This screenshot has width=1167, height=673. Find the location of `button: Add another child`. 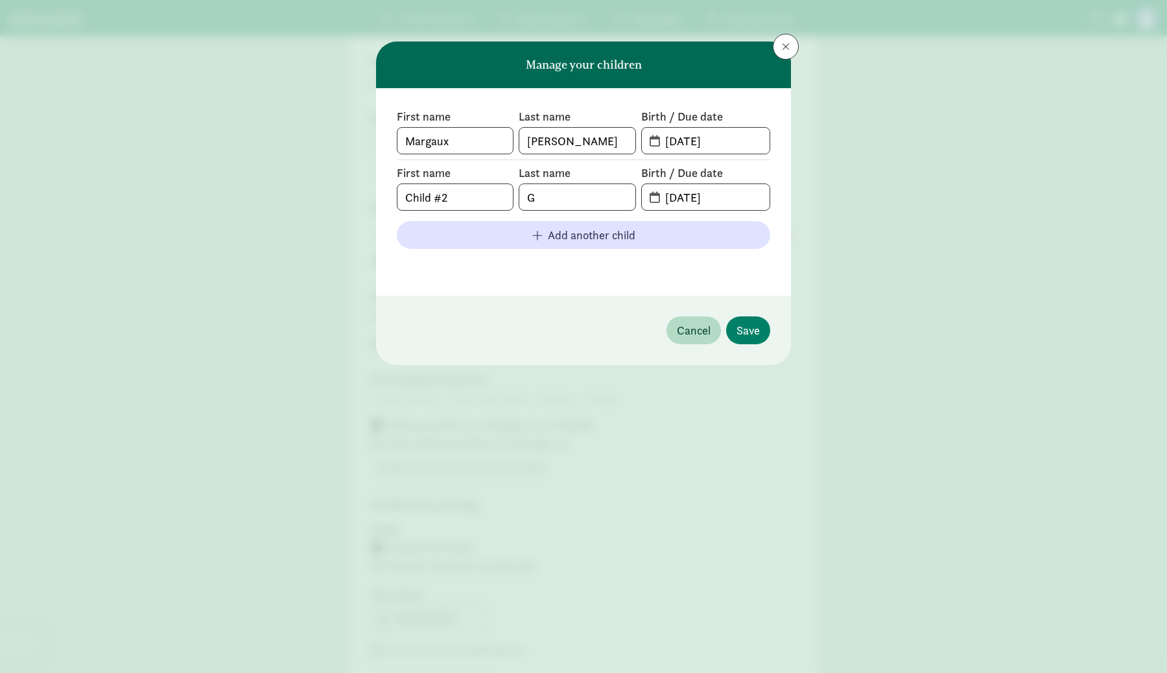

button: Add another child is located at coordinates (584, 235).